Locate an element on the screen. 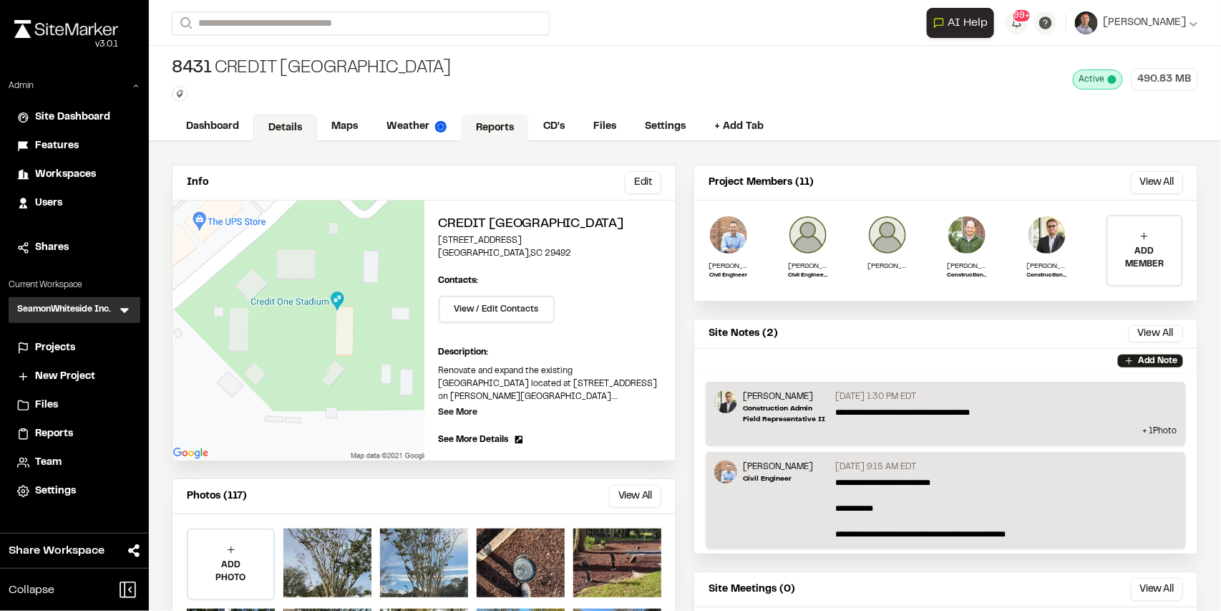 The image size is (1221, 611). button: View / Edit Contacts is located at coordinates (497, 309).